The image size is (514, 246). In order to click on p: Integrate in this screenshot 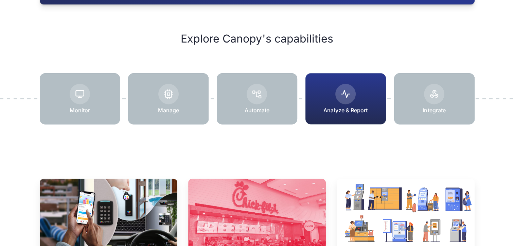, I will do `click(434, 110)`.